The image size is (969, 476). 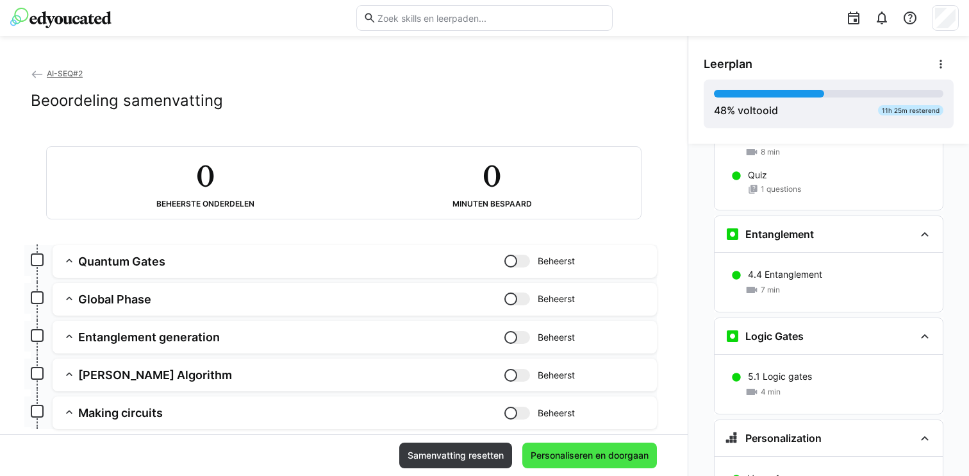 I want to click on span: AI-SEQ#2, so click(x=65, y=73).